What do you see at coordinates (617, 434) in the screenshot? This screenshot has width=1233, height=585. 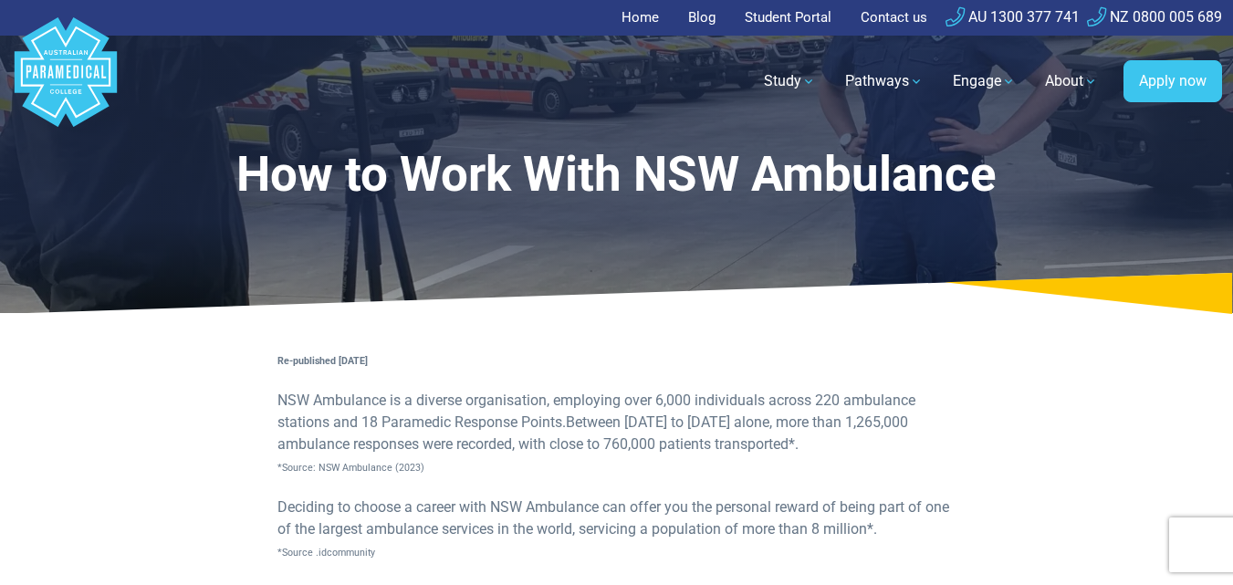 I see `p: NSW Ambulance is a diverse organisation, employing over 6,000 individuals across 220 ambulance st...` at bounding box center [617, 434].